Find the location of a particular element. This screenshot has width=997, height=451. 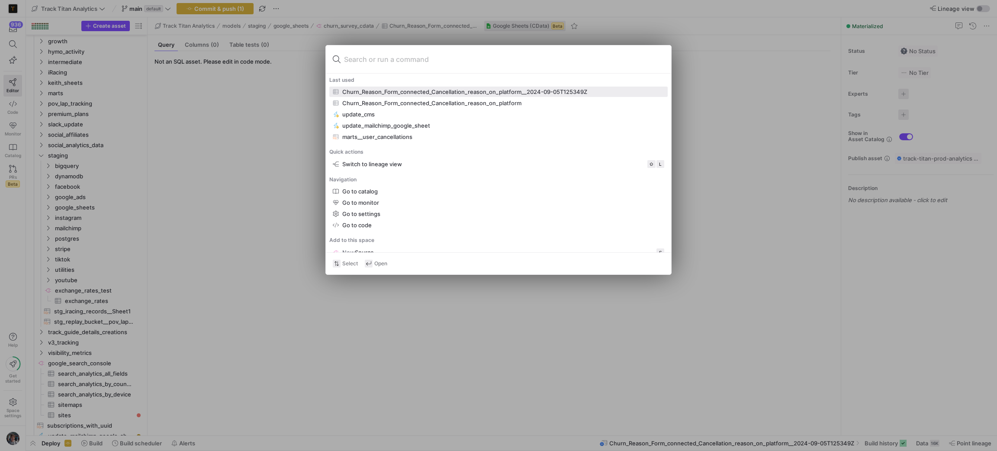

div: marts__user_cancellations is located at coordinates (377, 137).